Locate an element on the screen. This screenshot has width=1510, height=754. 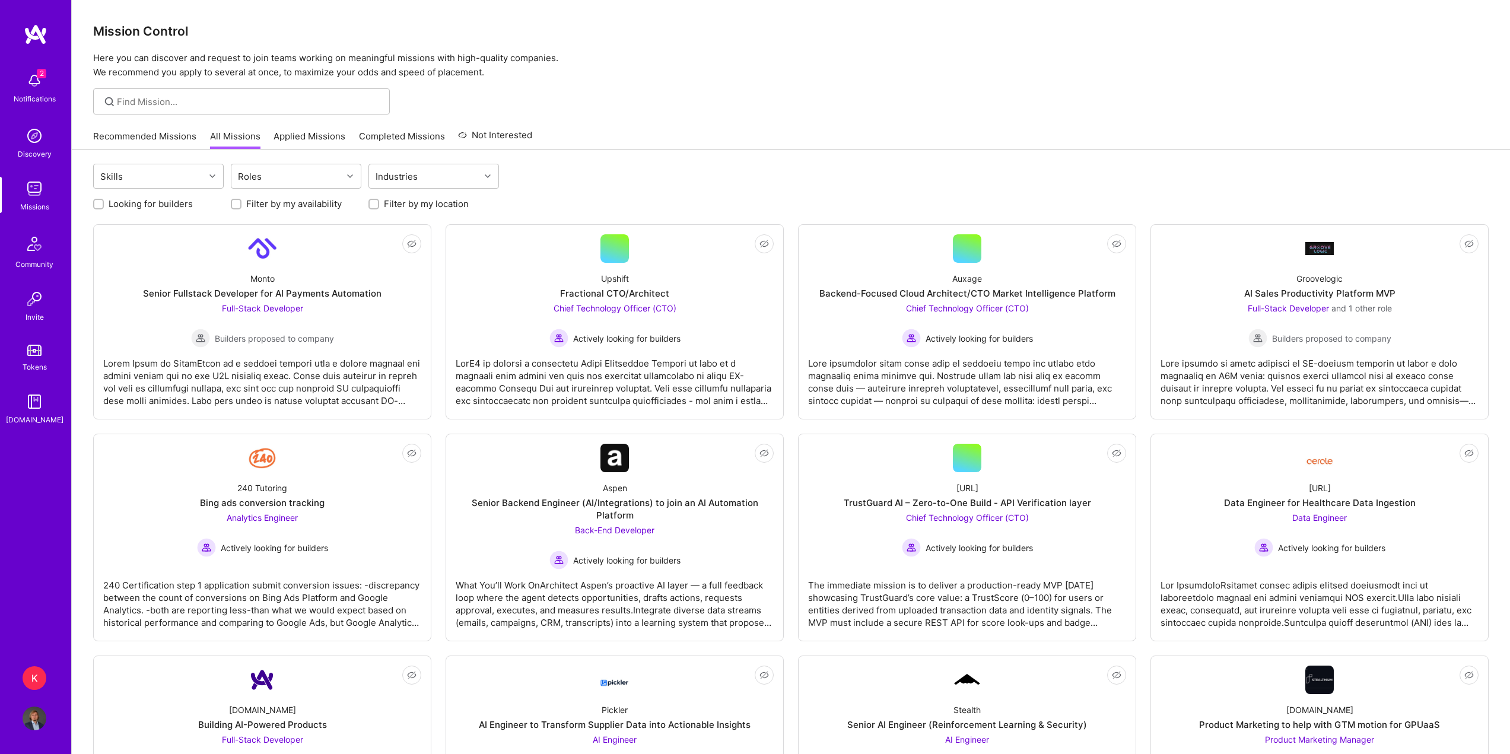
a: Company LogoAspenSenior Backend Engineer (AI/Integrations) to join an AI Automation PlatformBack-... is located at coordinates (615, 537).